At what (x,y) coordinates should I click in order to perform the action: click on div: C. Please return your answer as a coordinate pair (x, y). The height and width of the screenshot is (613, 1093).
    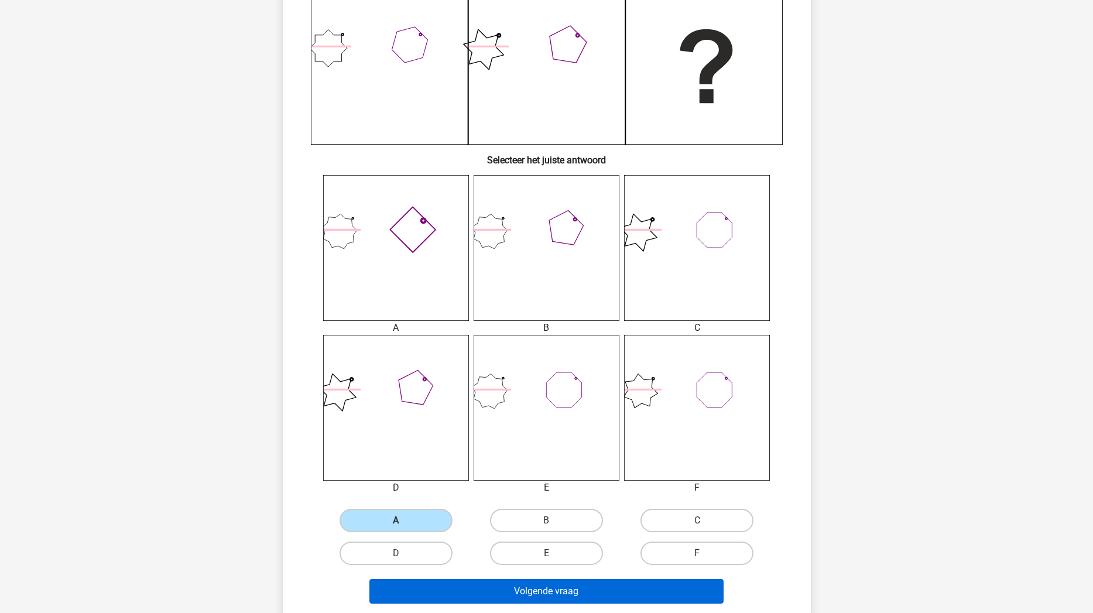
    Looking at the image, I should click on (697, 328).